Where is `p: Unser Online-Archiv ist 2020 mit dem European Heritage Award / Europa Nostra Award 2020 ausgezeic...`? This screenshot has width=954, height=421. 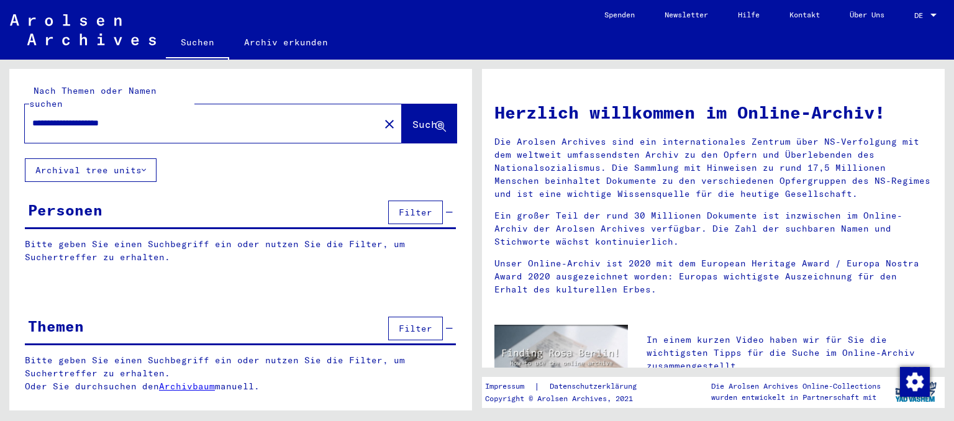
p: Unser Online-Archiv ist 2020 mit dem European Heritage Award / Europa Nostra Award 2020 ausgezeic... is located at coordinates (713, 276).